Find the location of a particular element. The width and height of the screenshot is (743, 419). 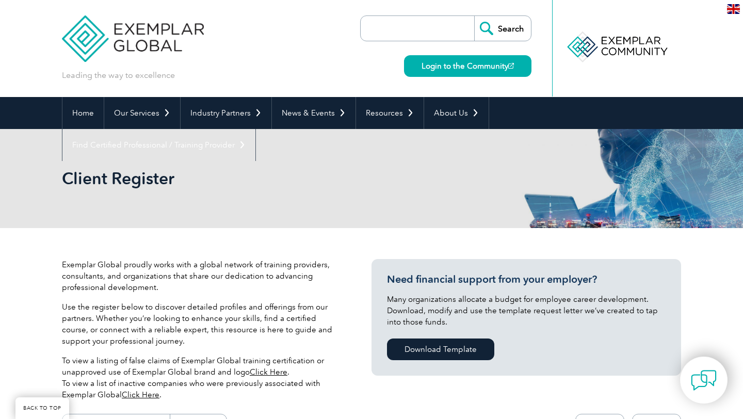

h3: Need financial support from your employer? is located at coordinates (527, 279).